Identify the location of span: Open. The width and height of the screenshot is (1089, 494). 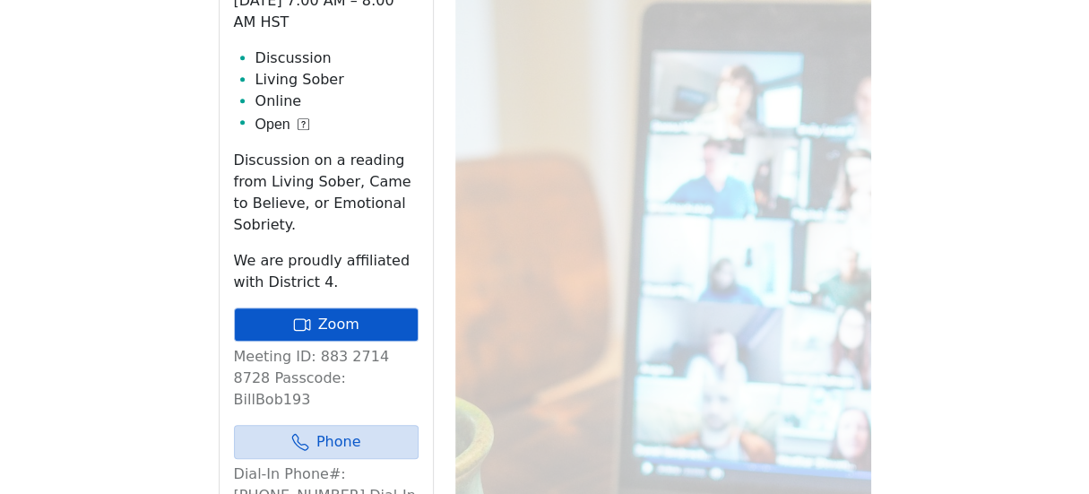
(272, 125).